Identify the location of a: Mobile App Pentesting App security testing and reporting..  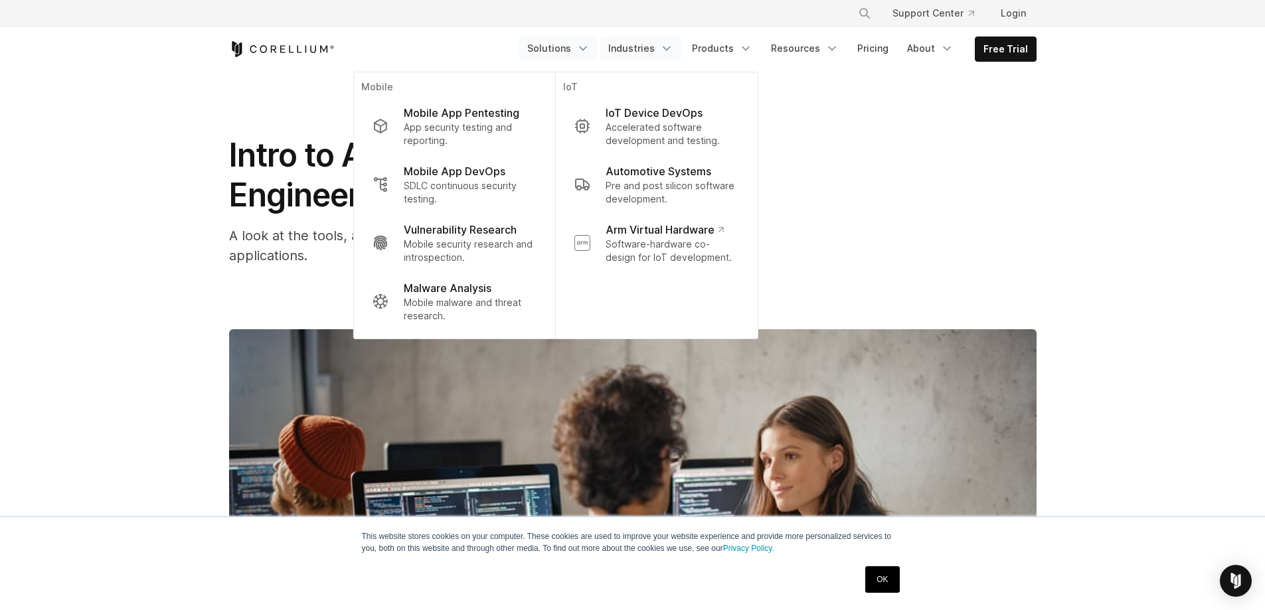
(454, 126).